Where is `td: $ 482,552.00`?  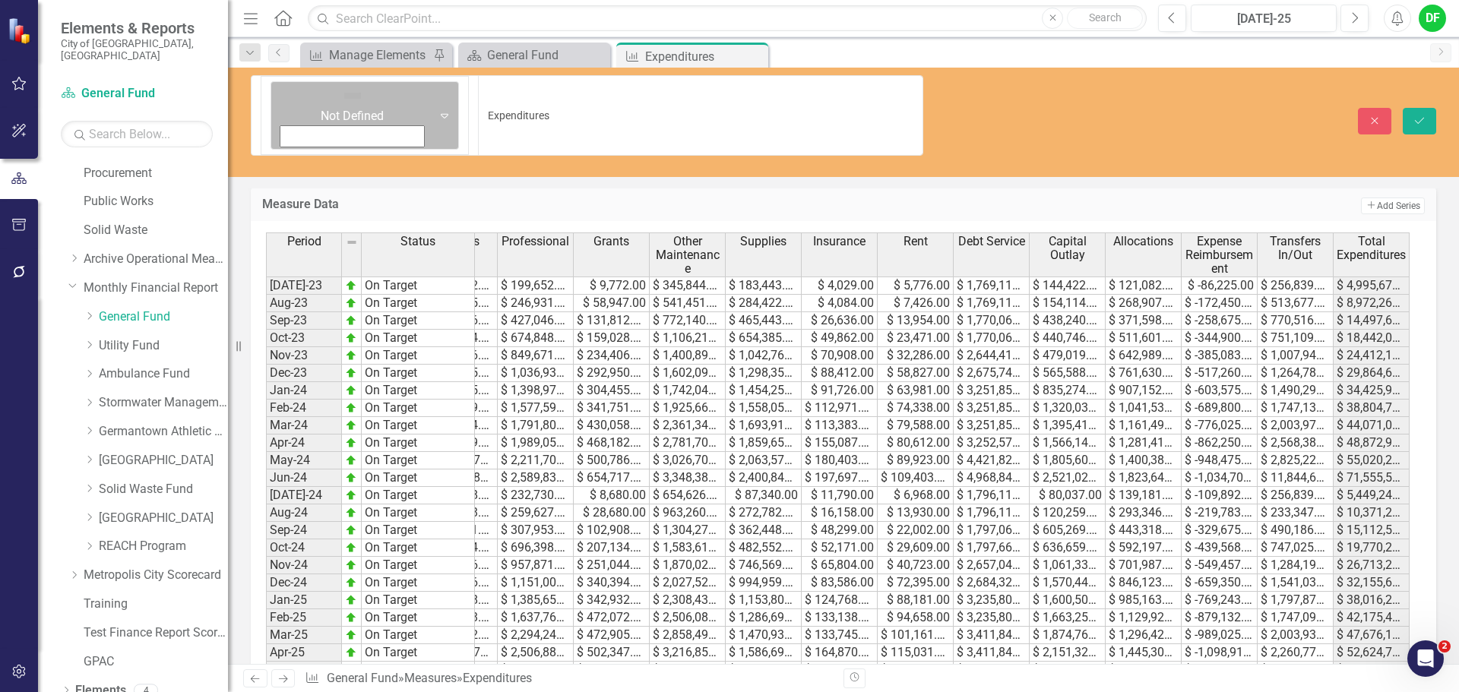
td: $ 482,552.00 is located at coordinates (764, 548).